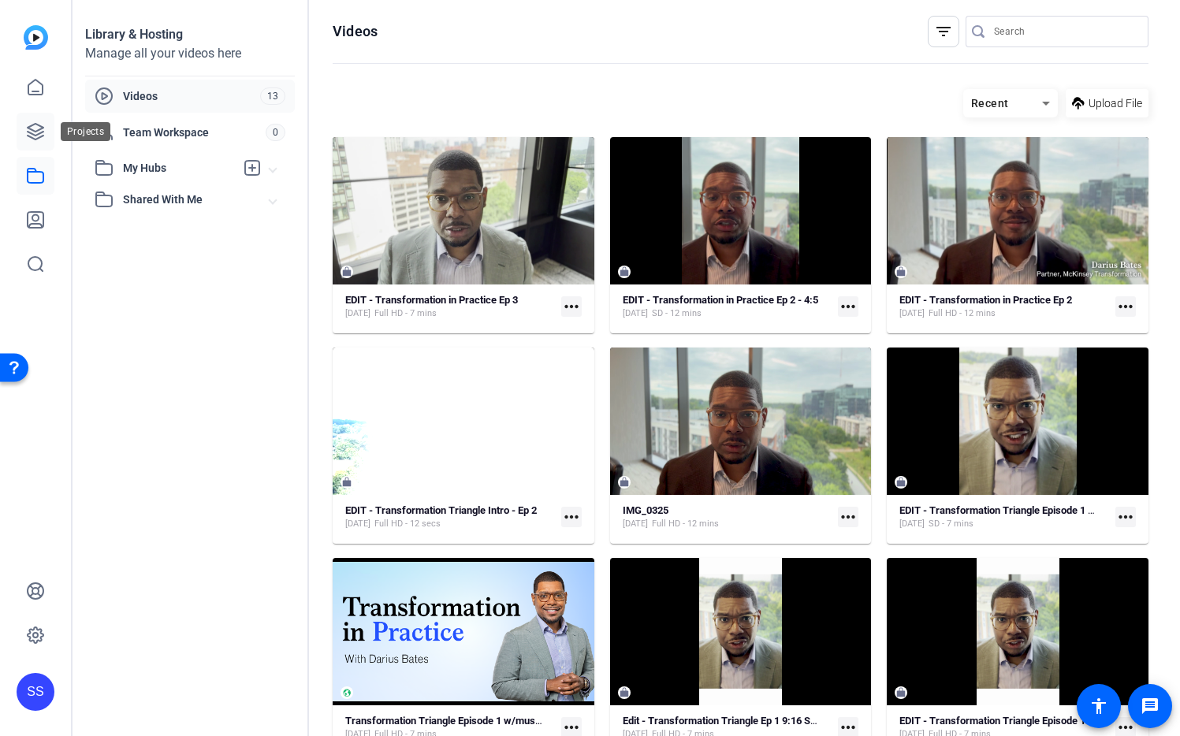 This screenshot has width=1180, height=736. Describe the element at coordinates (190, 199) in the screenshot. I see `mat-expansion-panel-header: Shared With Me` at that location.